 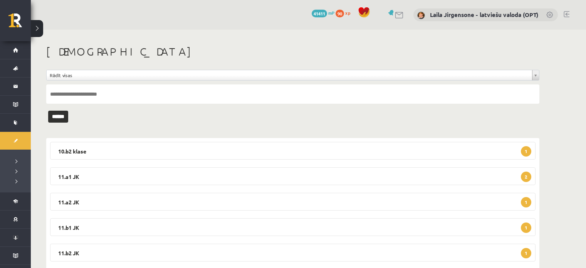 I want to click on a: Rādīt visas, so click(x=293, y=75).